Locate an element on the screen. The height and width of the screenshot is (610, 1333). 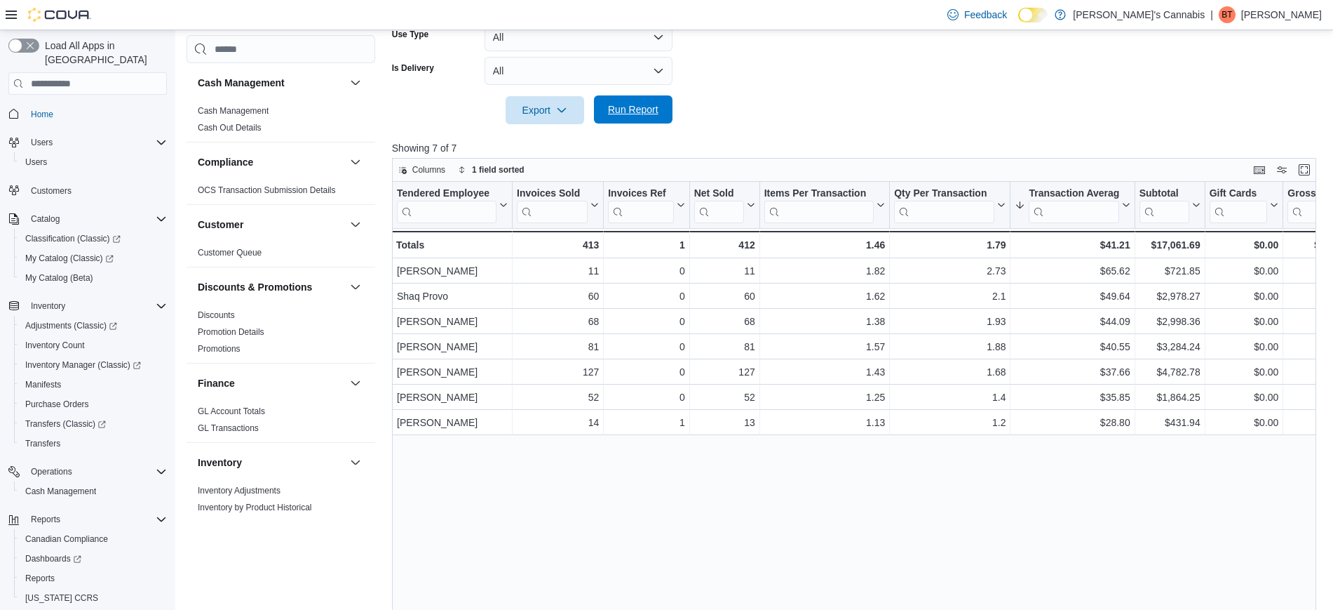
p: Showing 7 of 7 is located at coordinates (859, 148).